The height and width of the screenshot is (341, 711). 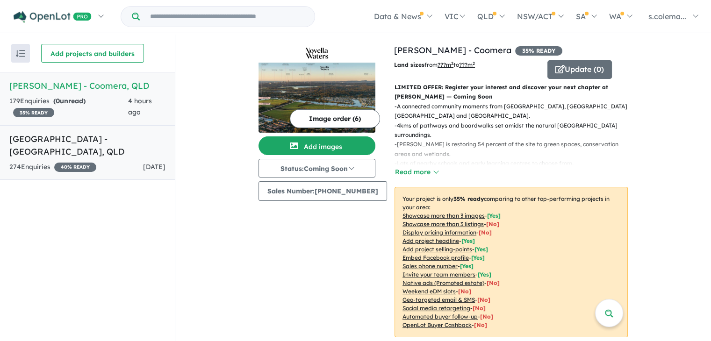 What do you see at coordinates (469, 199) in the screenshot?
I see `b: 35 % ready` at bounding box center [469, 199].